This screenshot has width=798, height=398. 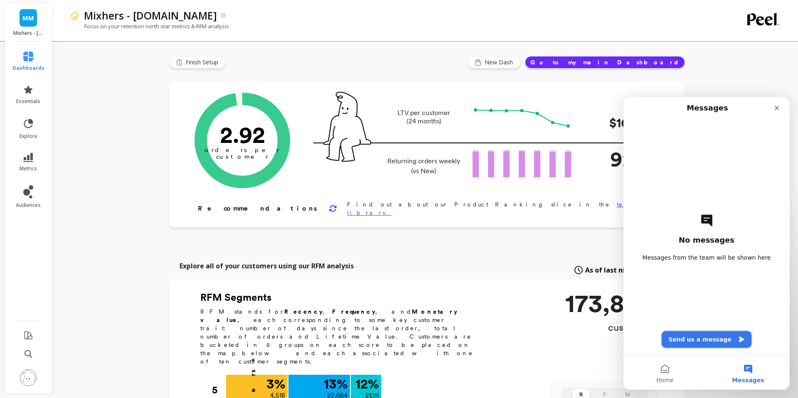 What do you see at coordinates (84, 11) in the screenshot?
I see `h1: Messages` at bounding box center [84, 11].